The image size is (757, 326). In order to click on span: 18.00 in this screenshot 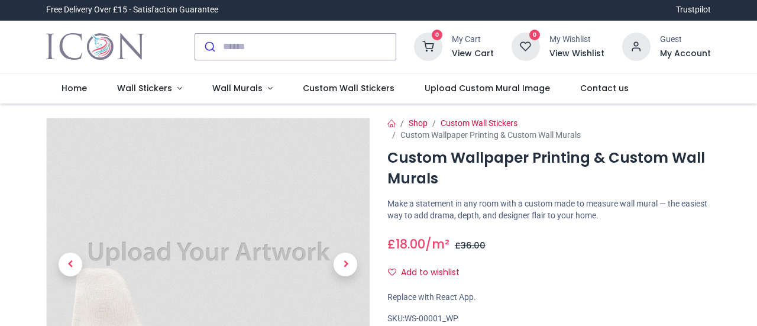, I will do `click(411, 244)`.